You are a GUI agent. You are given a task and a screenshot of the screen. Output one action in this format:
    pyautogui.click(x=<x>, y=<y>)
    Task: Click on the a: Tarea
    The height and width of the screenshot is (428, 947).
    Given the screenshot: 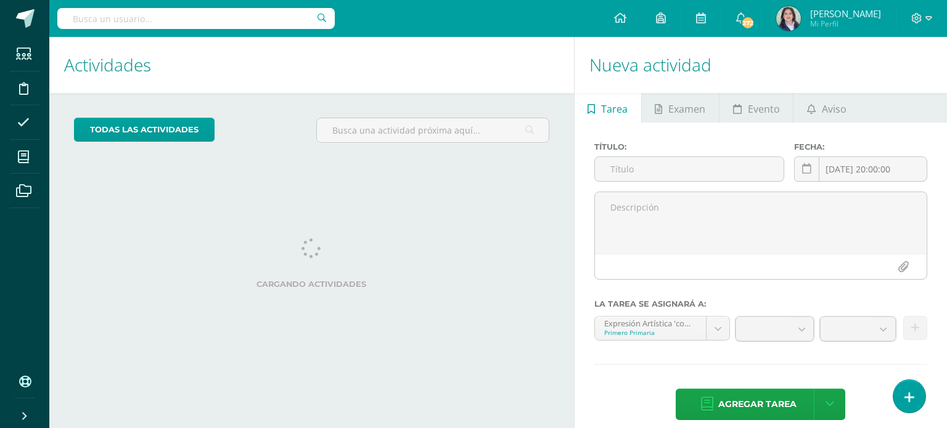 What is the action you would take?
    pyautogui.click(x=608, y=108)
    